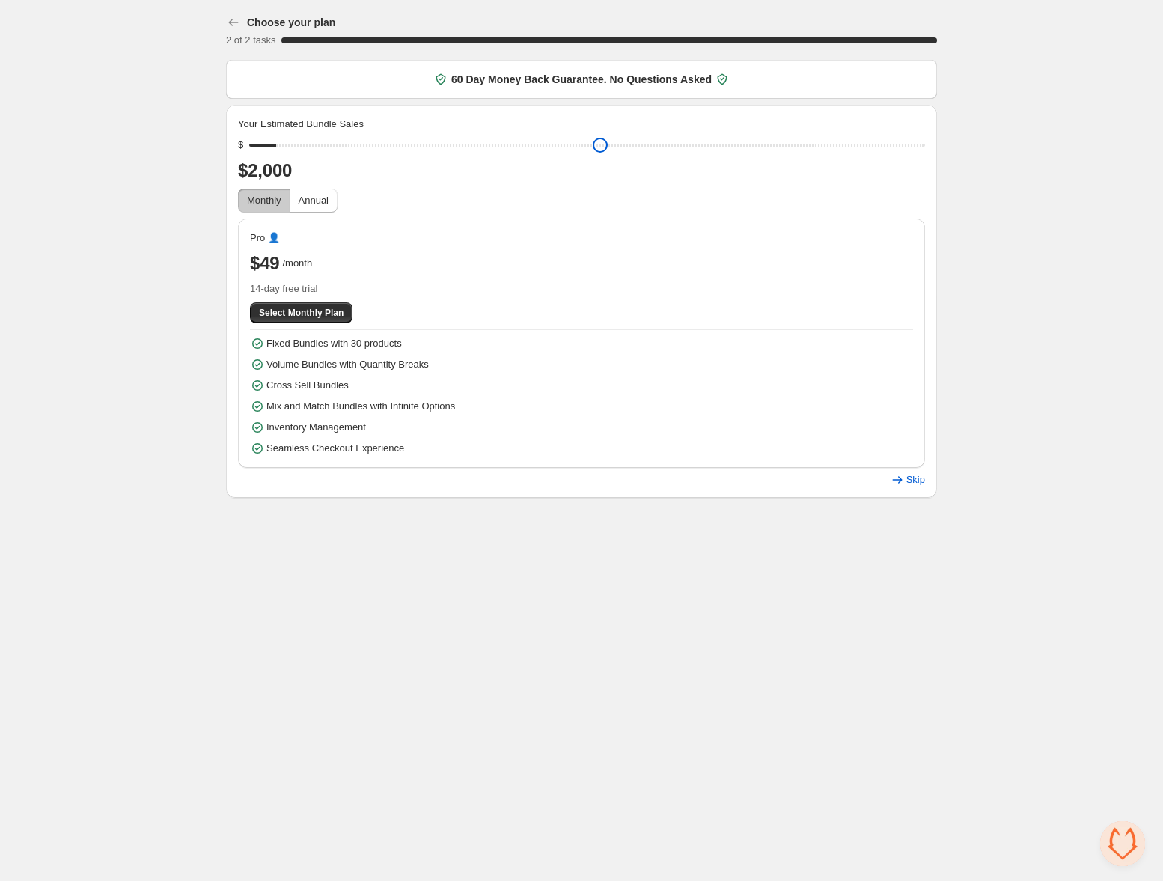 The height and width of the screenshot is (881, 1163). What do you see at coordinates (314, 200) in the screenshot?
I see `span: Annual` at bounding box center [314, 200].